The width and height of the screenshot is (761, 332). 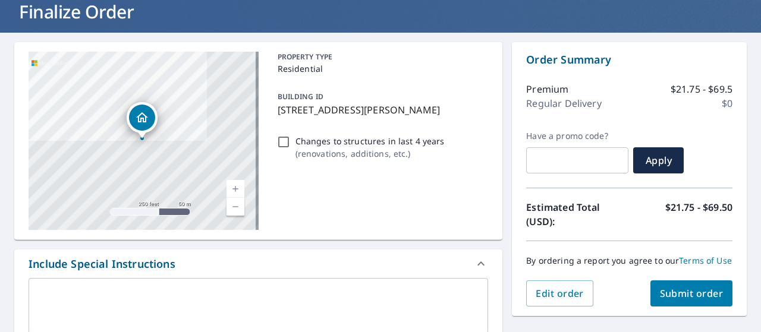 I want to click on p: Residential, so click(x=381, y=68).